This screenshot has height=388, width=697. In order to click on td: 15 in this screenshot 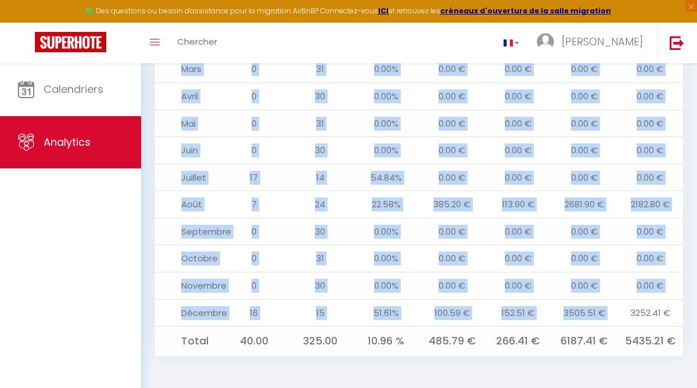, I will do `click(320, 312)`.